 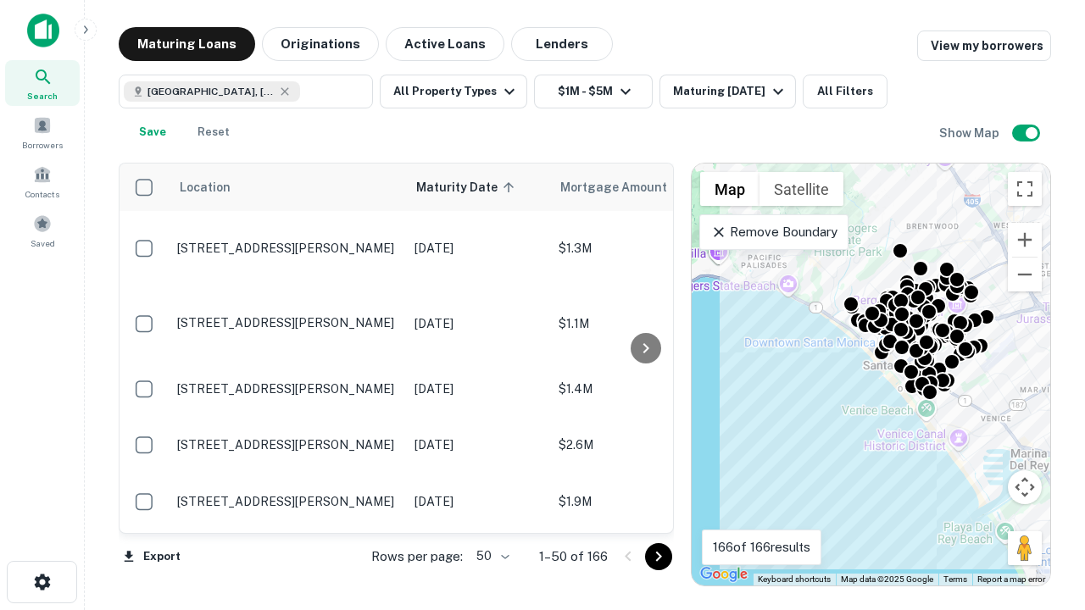 What do you see at coordinates (643, 187) in the screenshot?
I see `th: Mortgage Amount` at bounding box center [643, 187].